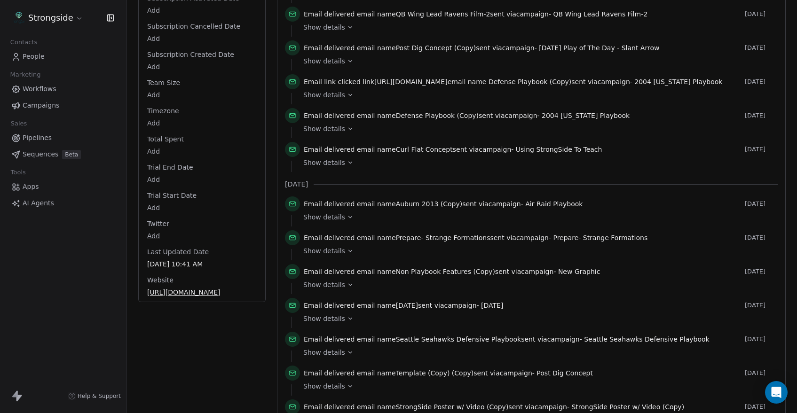  I want to click on span: Last Updated Date, so click(178, 252).